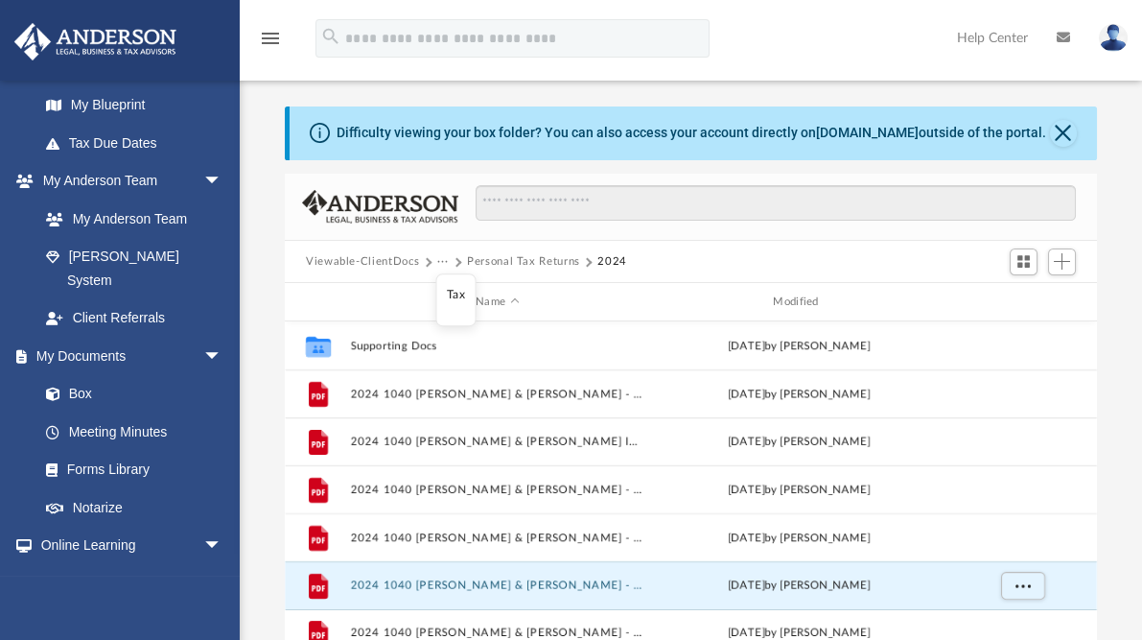  I want to click on i: menu, so click(270, 38).